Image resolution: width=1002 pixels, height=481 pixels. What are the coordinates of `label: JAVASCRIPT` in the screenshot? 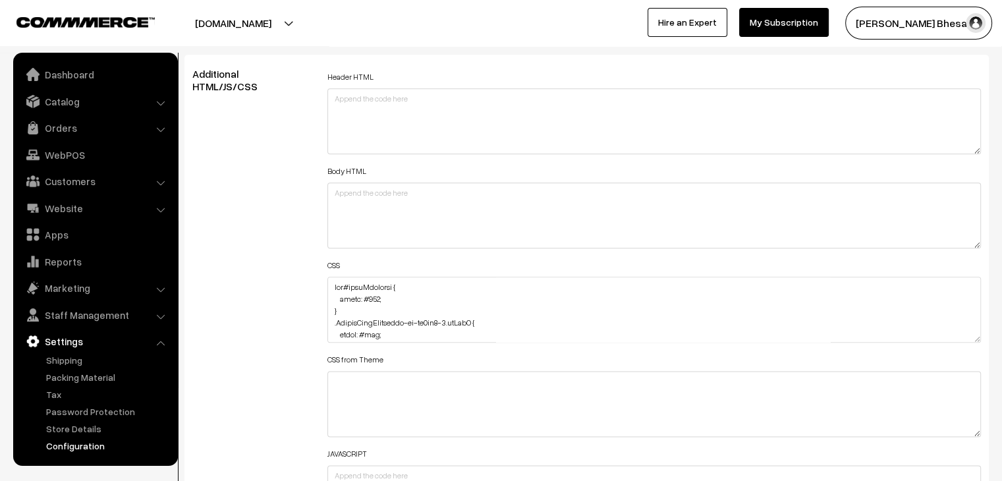 It's located at (347, 454).